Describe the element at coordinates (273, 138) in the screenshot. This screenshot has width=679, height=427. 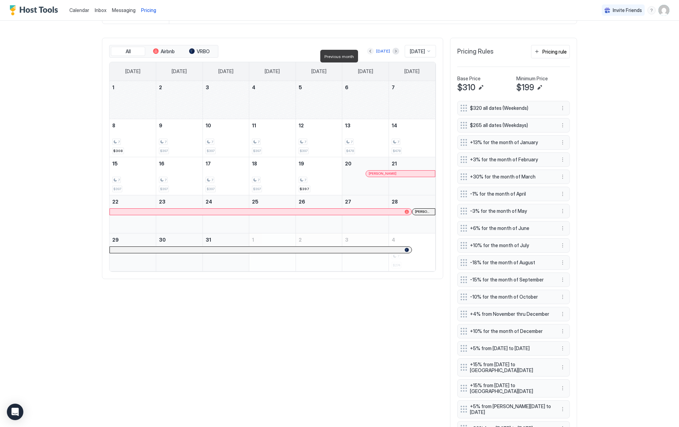
I see `td: March 11, 2026` at that location.